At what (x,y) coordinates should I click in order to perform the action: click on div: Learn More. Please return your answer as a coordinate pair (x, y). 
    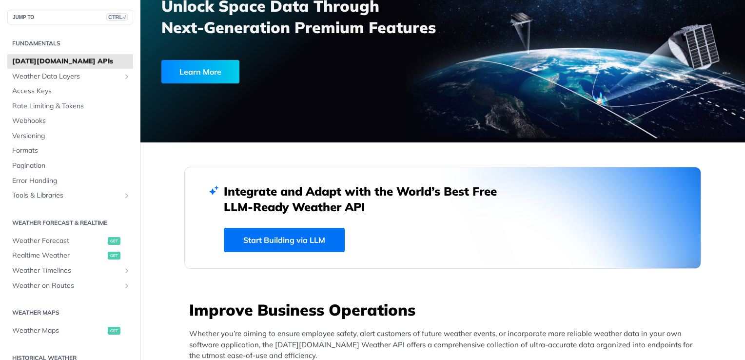
    Looking at the image, I should click on (200, 72).